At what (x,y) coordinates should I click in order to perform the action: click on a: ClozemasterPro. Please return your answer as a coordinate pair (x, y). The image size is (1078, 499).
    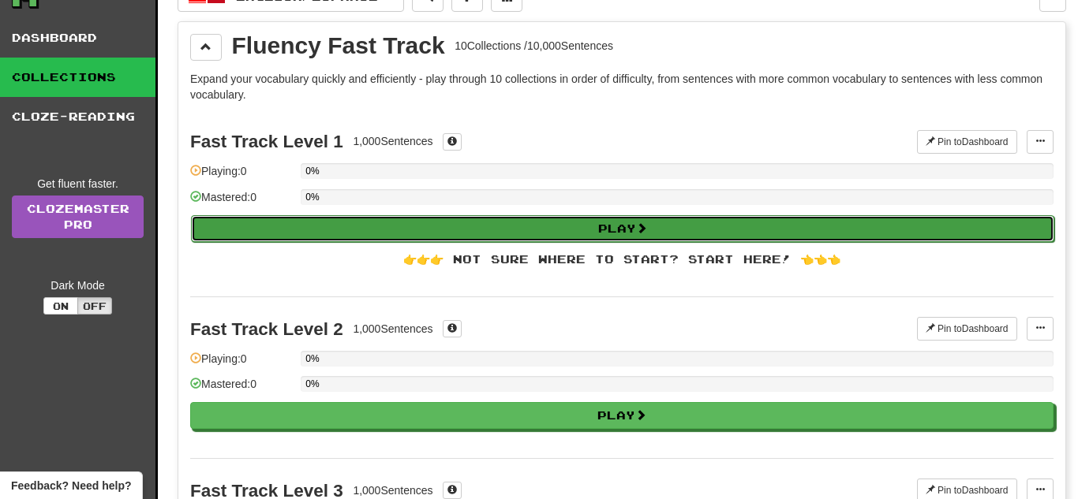
    Looking at the image, I should click on (77, 217).